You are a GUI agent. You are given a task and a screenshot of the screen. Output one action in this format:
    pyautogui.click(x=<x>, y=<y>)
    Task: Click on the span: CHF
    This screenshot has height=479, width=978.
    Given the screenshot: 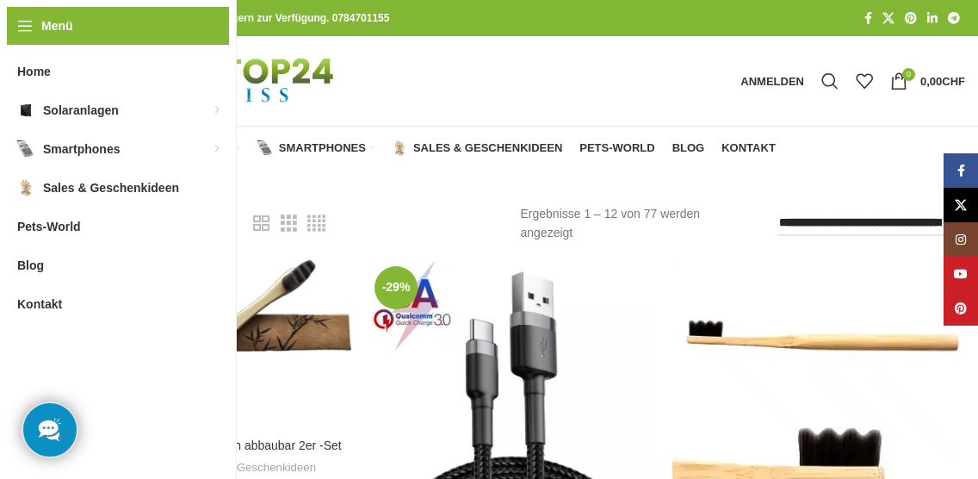 What is the action you would take?
    pyautogui.click(x=953, y=81)
    